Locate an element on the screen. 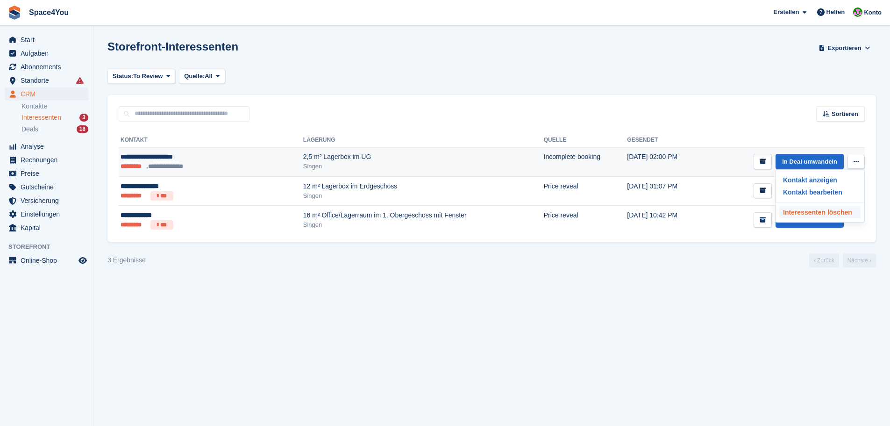 The image size is (890, 426). span: Abonnements is located at coordinates (49, 67).